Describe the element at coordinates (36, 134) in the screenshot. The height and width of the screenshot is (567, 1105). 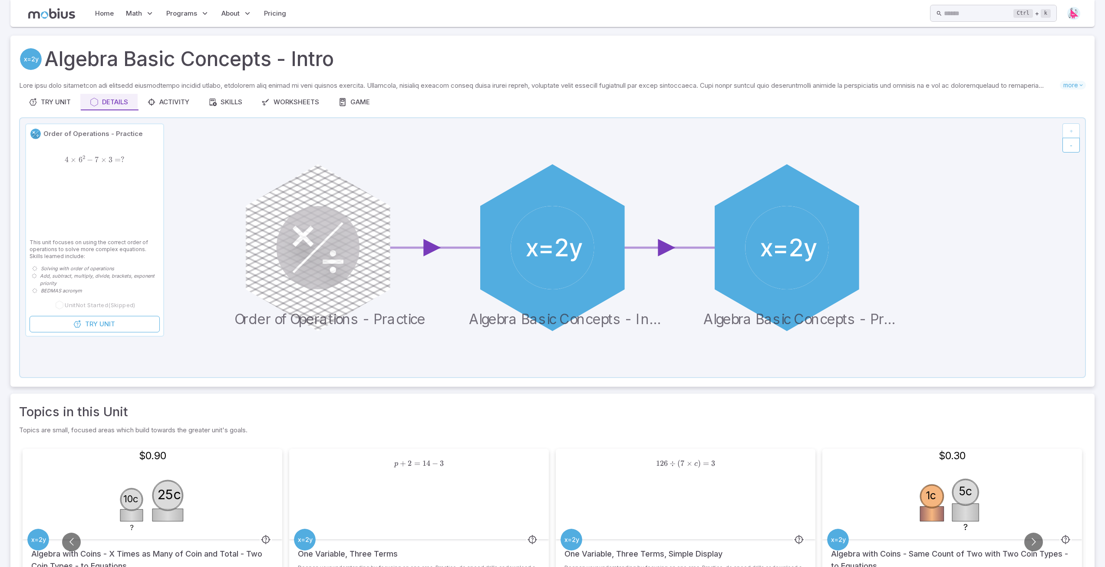
I see `a: Multiply/Divide` at that location.